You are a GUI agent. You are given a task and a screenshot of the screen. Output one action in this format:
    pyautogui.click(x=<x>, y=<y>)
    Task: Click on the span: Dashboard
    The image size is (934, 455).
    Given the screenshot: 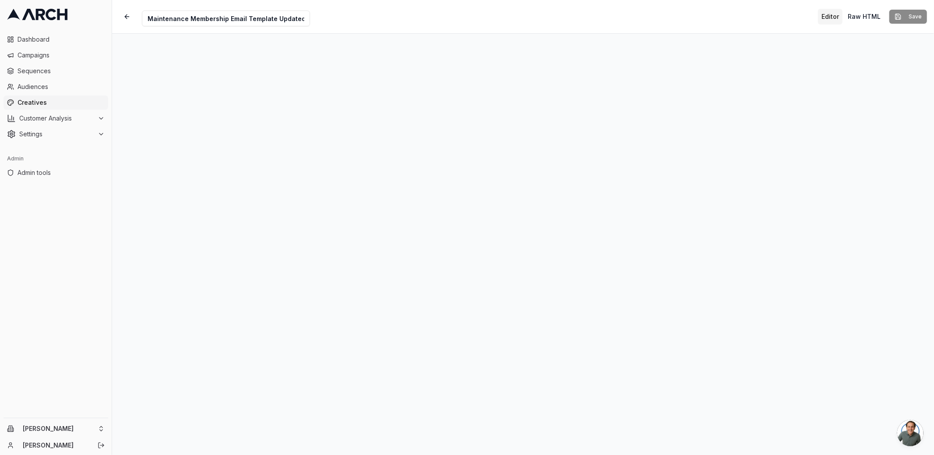 What is the action you would take?
    pyautogui.click(x=61, y=39)
    